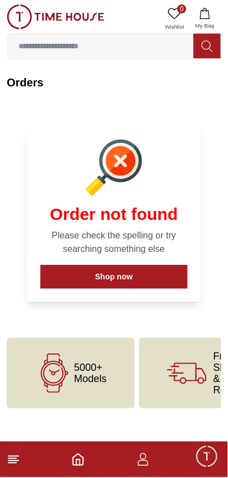 This screenshot has width=228, height=478. Describe the element at coordinates (90, 373) in the screenshot. I see `span: 5000+ Models` at that location.